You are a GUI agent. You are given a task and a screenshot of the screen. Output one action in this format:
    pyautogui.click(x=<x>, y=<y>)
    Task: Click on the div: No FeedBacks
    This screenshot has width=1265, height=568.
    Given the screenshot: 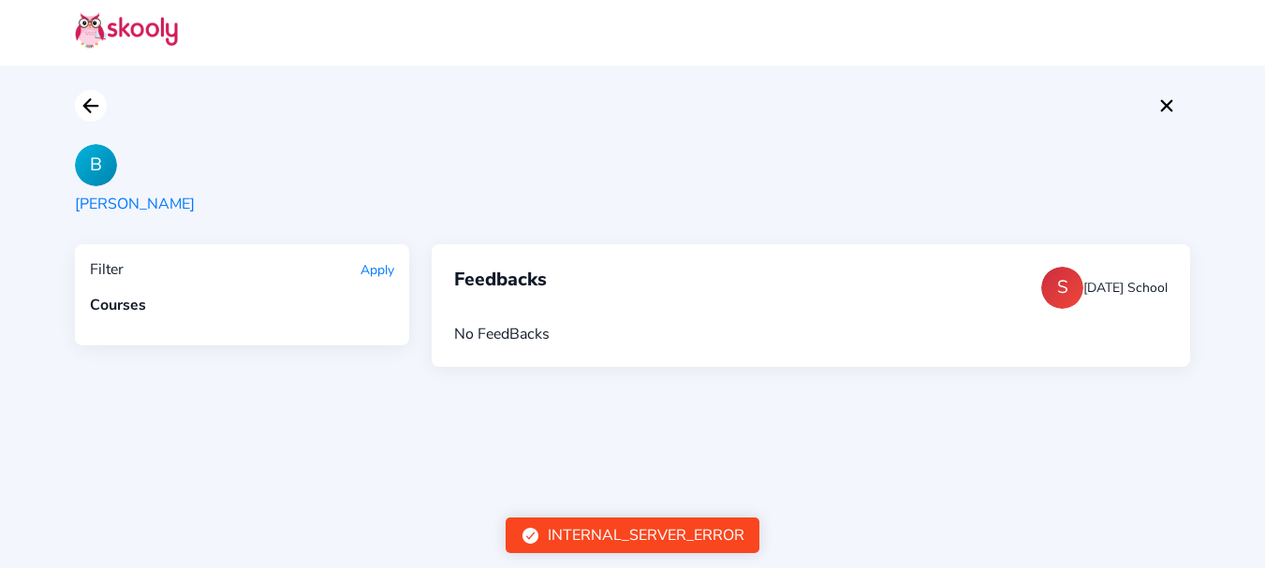 What is the action you would take?
    pyautogui.click(x=811, y=334)
    